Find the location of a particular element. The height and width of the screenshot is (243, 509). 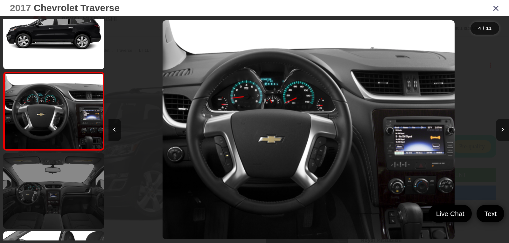

i: Close gallery is located at coordinates (496, 8).